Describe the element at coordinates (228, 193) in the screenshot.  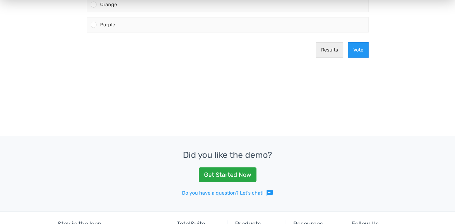
I see `a: Do you have a question? Let's chat!sms` at that location.